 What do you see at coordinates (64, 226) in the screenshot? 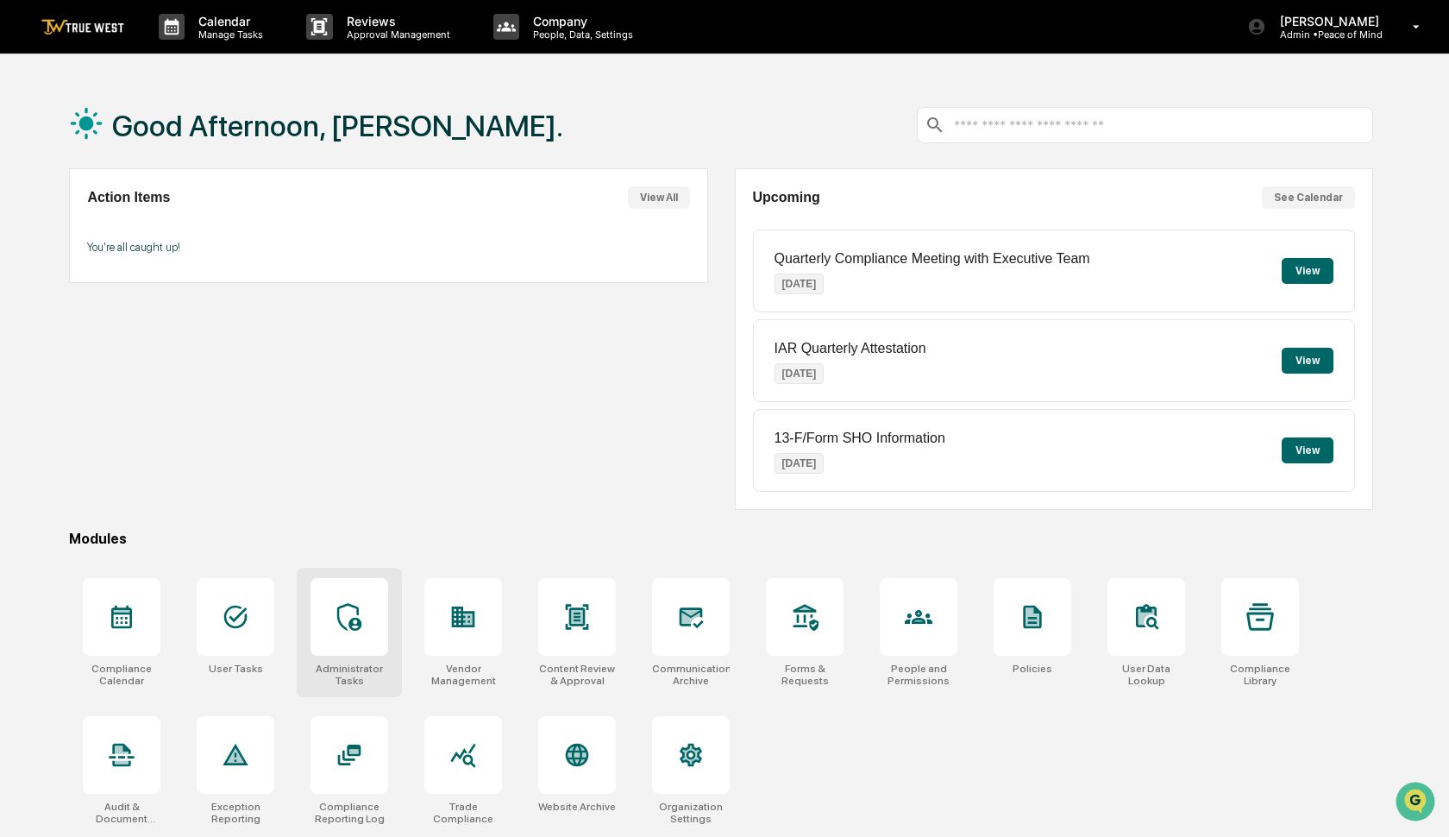
I see `a: 🖐️Preclearance` at bounding box center [64, 226].